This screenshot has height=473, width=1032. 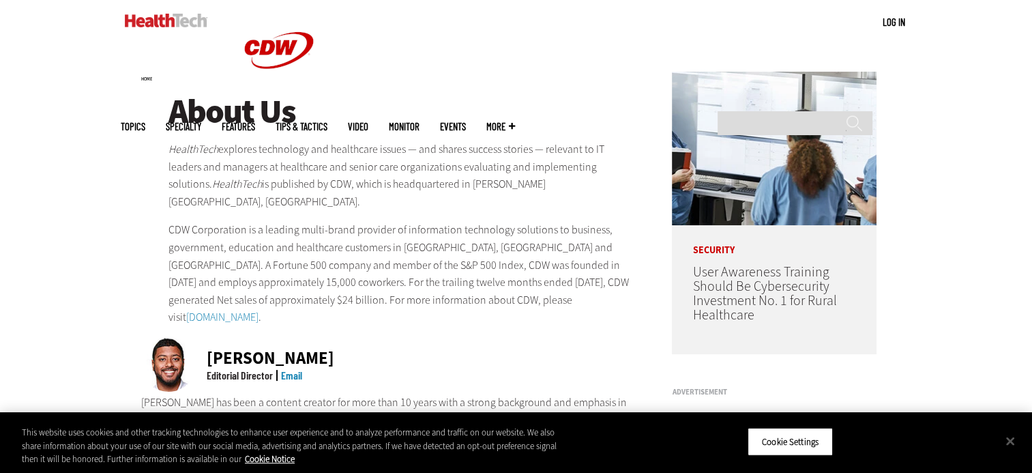 What do you see at coordinates (404, 126) in the screenshot?
I see `a: MonITor` at bounding box center [404, 126].